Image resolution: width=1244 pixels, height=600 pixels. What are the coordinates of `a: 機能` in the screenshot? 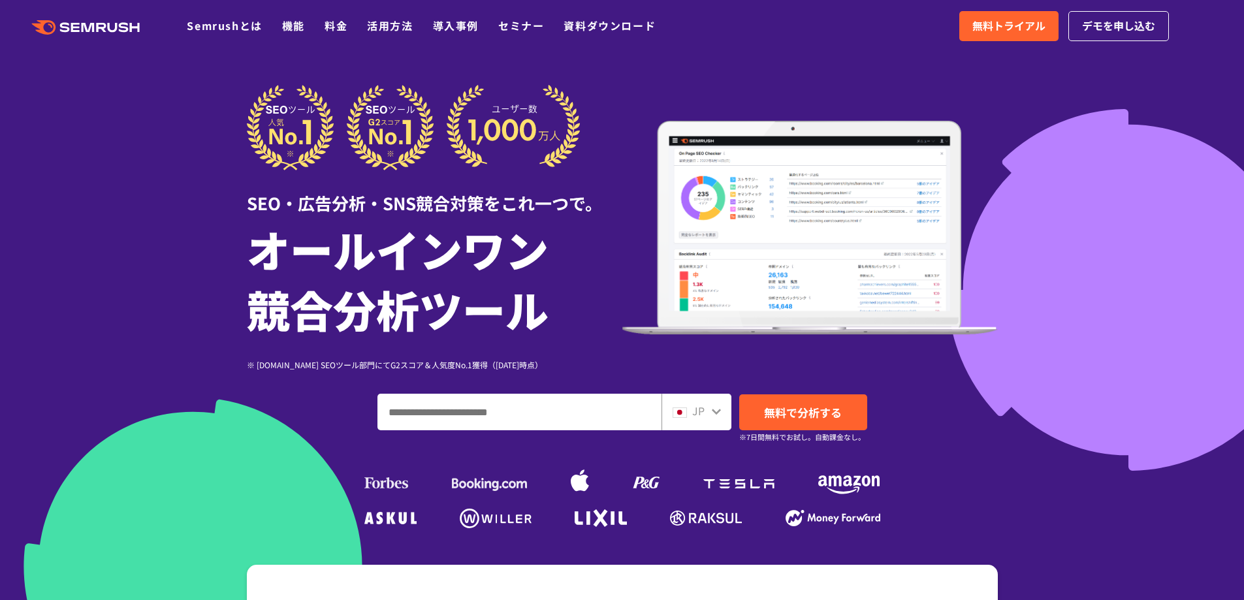 It's located at (293, 25).